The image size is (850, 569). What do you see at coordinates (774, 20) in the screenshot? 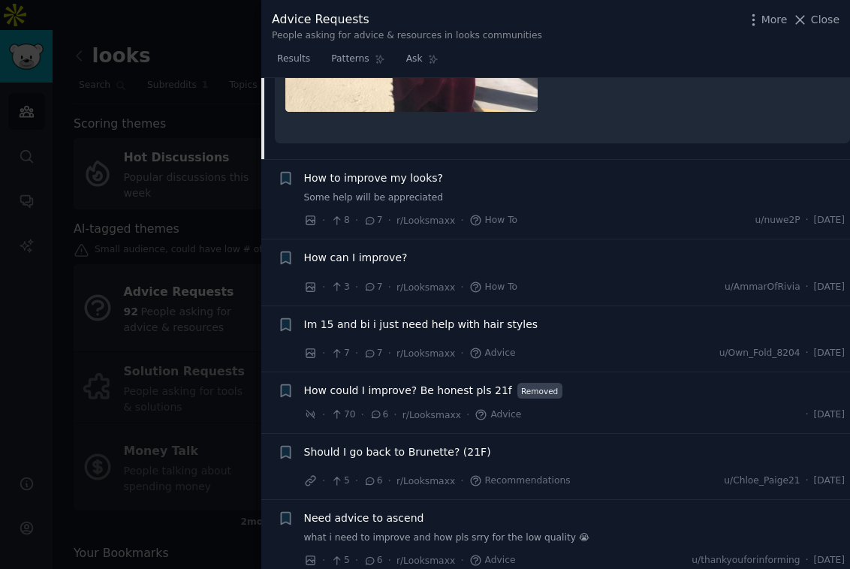
I see `span: More` at bounding box center [774, 20].